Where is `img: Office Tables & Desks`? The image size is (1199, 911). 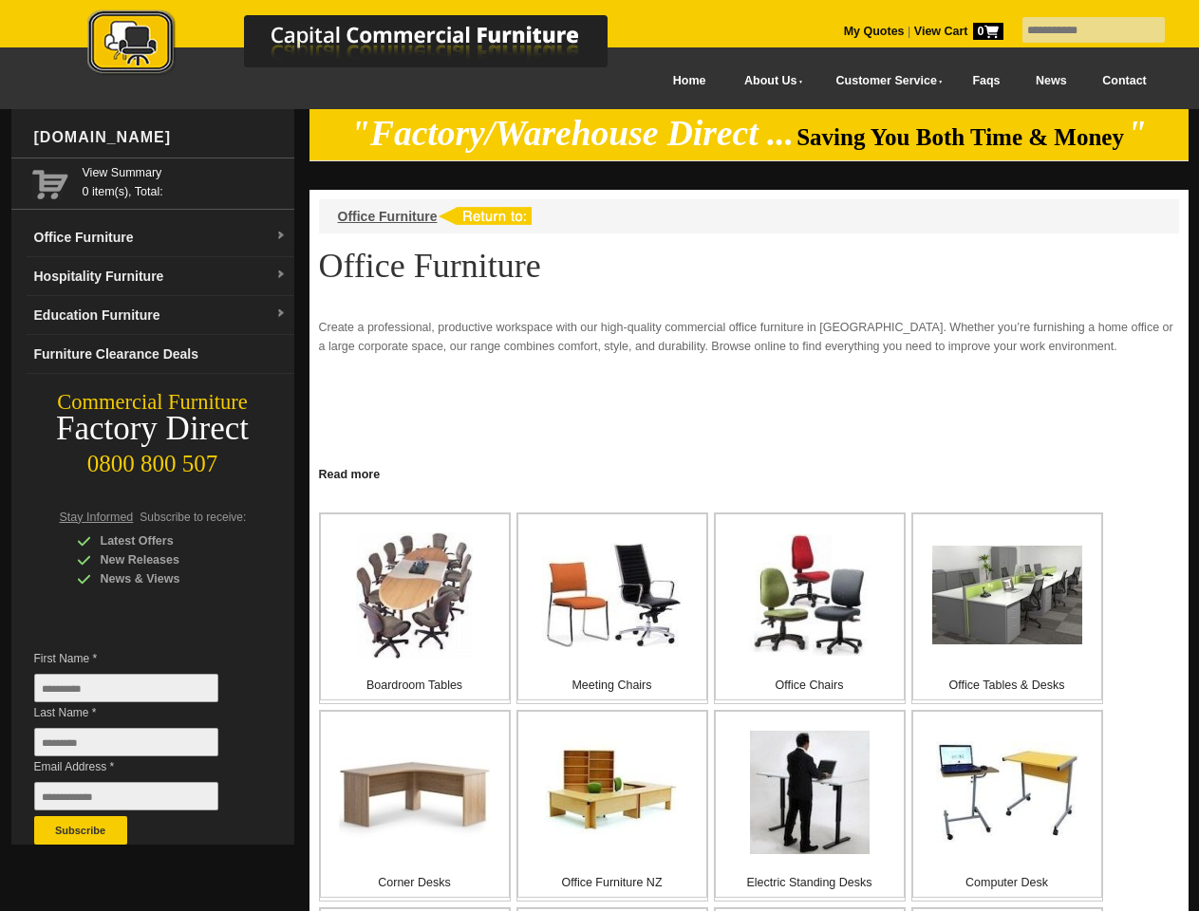
img: Office Tables & Desks is located at coordinates (1007, 595).